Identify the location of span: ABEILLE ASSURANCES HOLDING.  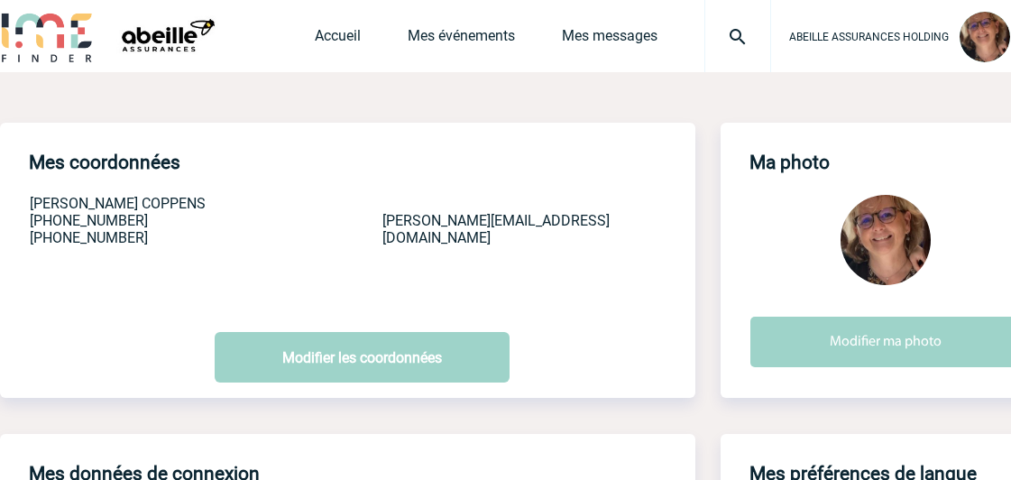
(869, 37).